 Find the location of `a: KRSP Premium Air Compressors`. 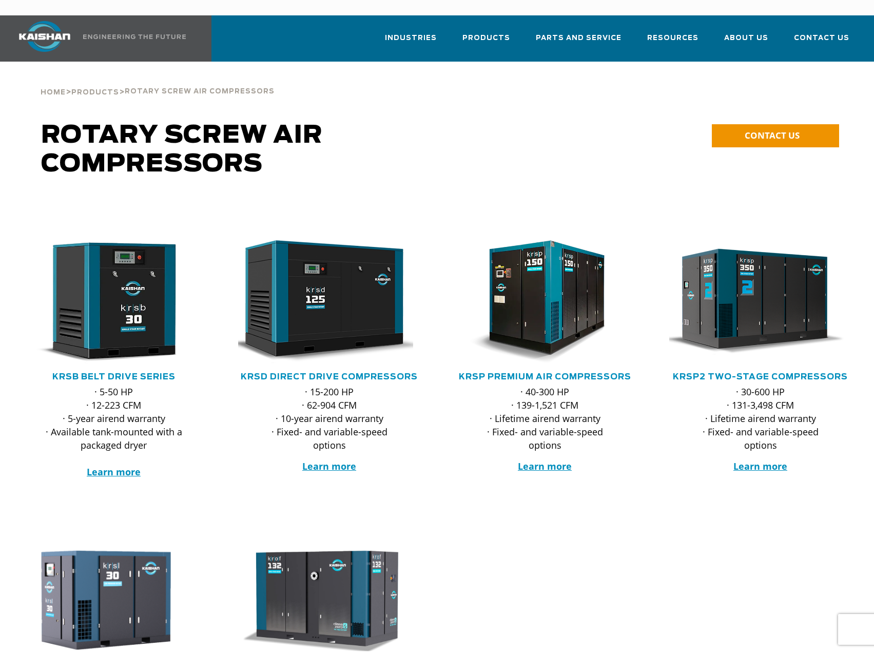

a: KRSP Premium Air Compressors is located at coordinates (545, 377).